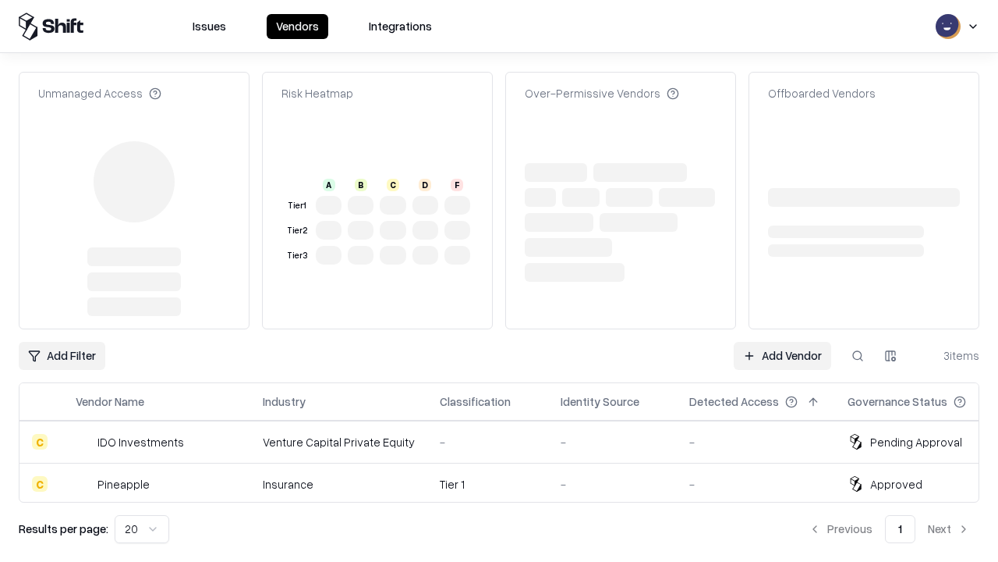  I want to click on div: Vendor Name, so click(110, 401).